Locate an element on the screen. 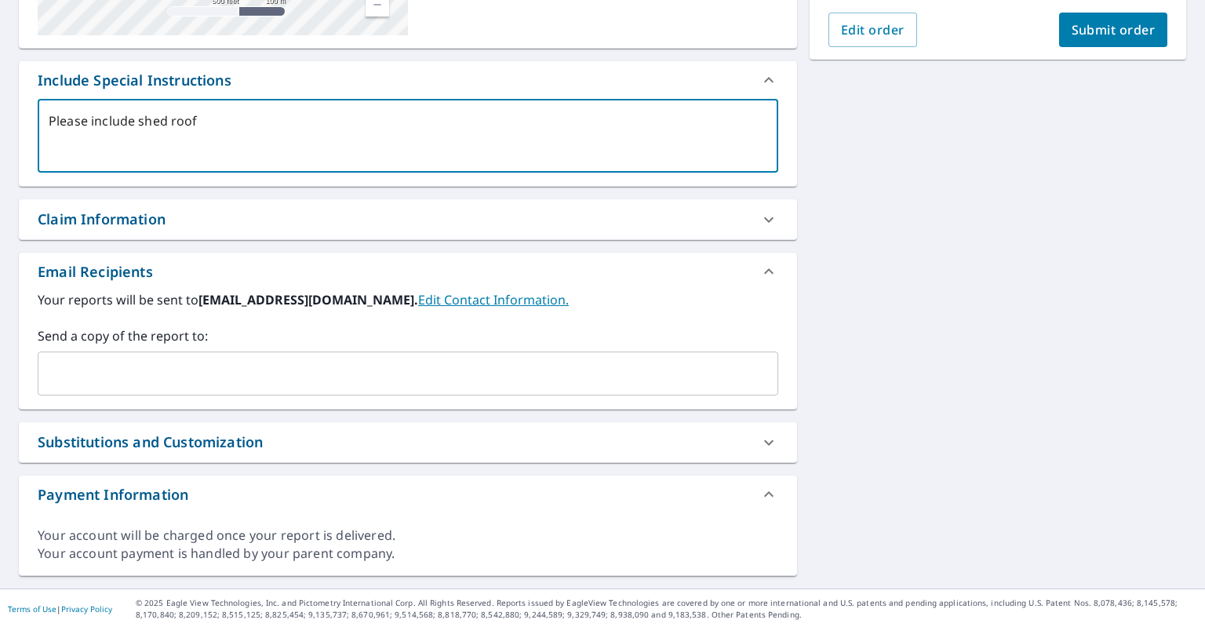 The width and height of the screenshot is (1205, 627). a: EditContactInfo is located at coordinates (493, 300).